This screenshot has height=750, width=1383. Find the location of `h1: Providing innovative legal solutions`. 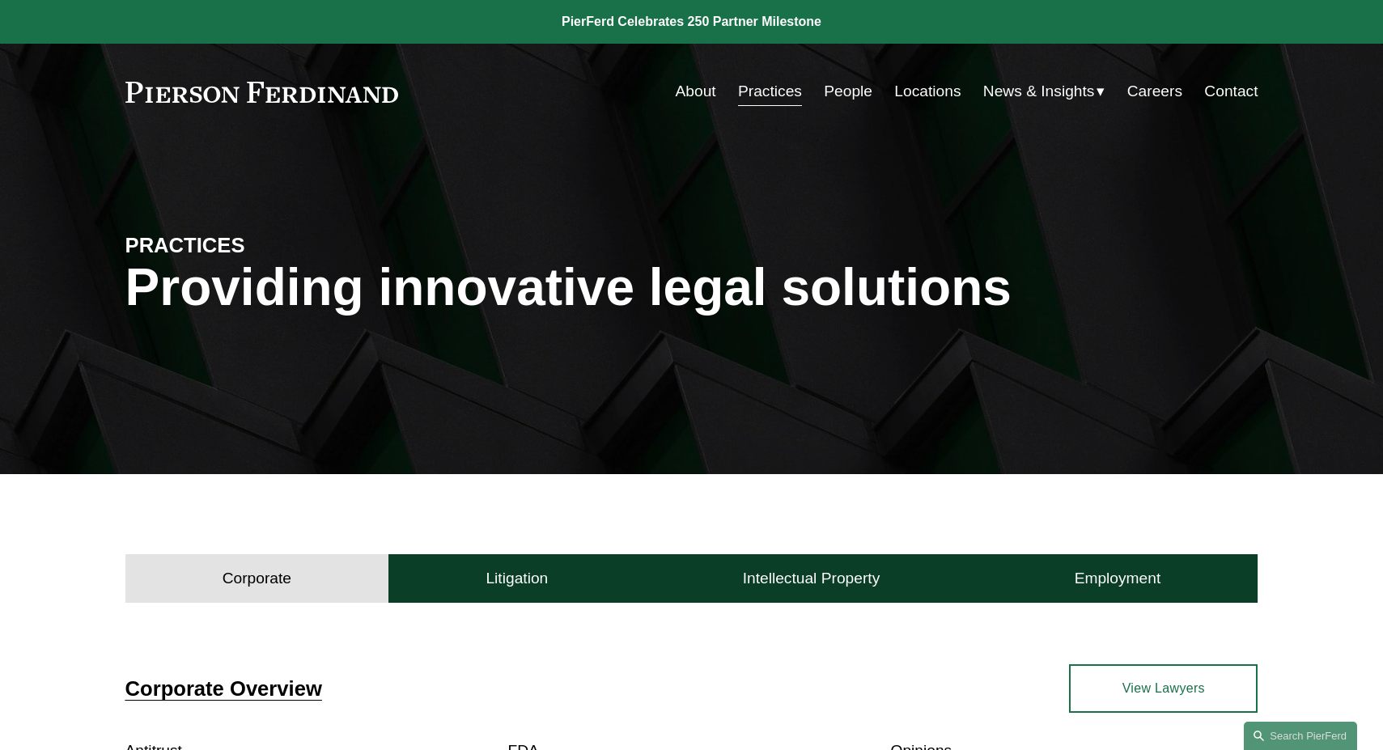

h1: Providing innovative legal solutions is located at coordinates (692, 287).